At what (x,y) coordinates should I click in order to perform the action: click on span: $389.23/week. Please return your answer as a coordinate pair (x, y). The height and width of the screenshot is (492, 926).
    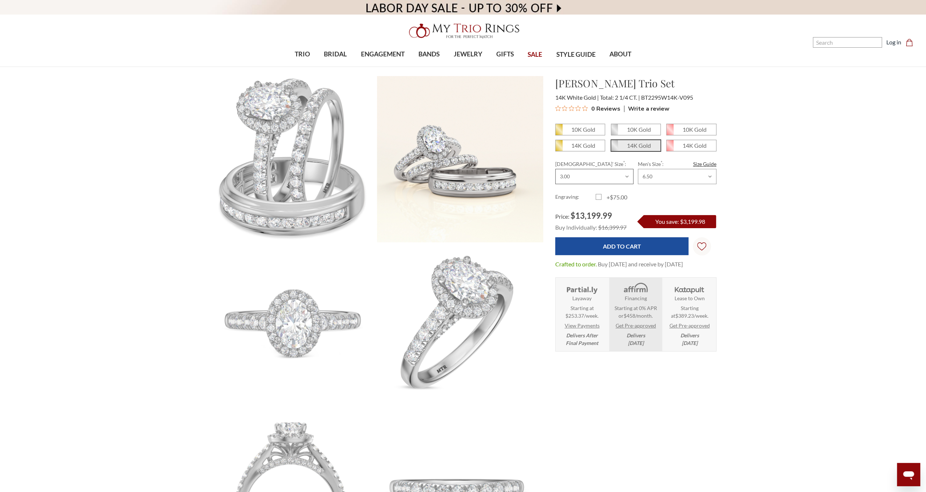
    Looking at the image, I should click on (691, 315).